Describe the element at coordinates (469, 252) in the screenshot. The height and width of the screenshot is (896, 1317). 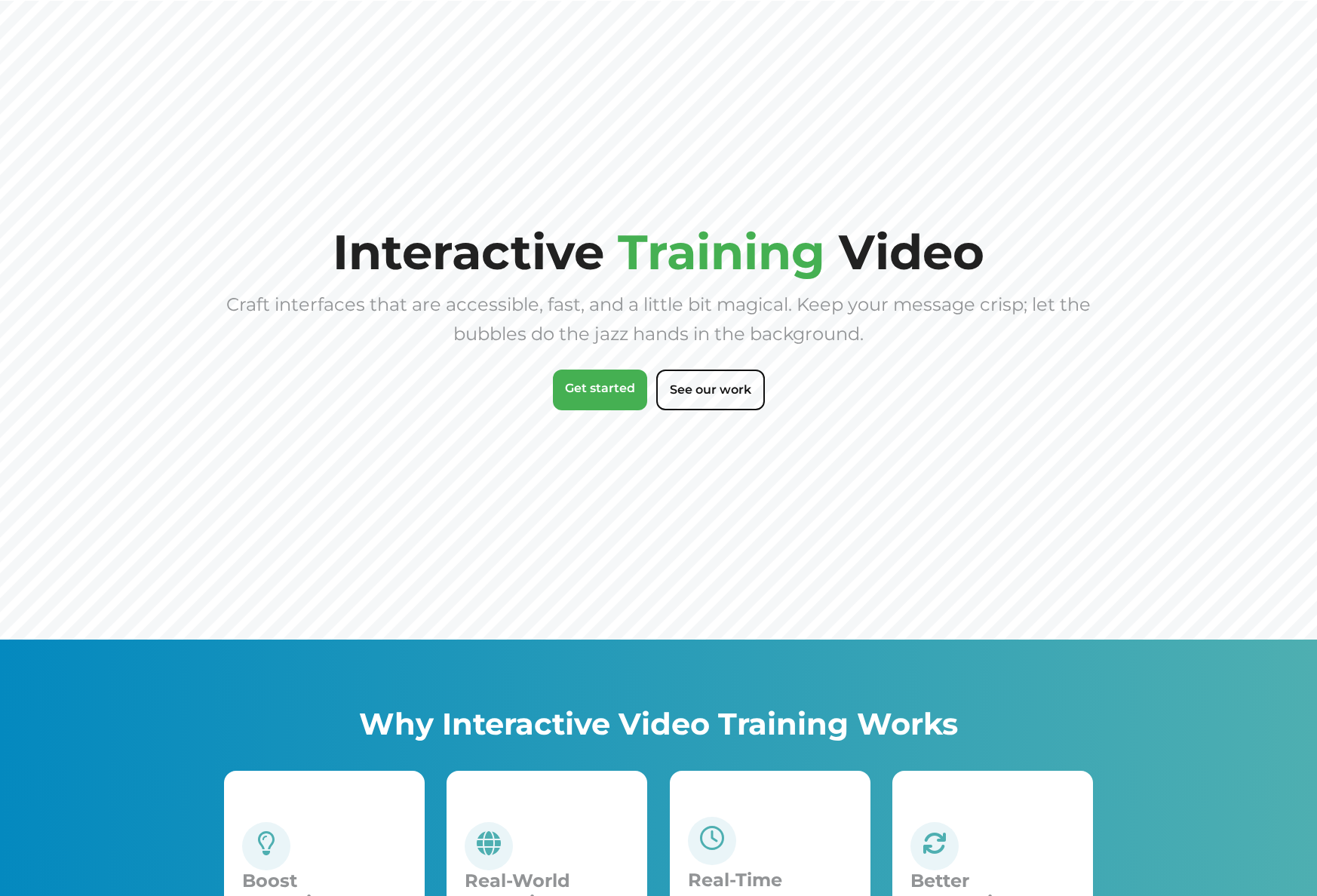
I see `span: Interactive` at that location.